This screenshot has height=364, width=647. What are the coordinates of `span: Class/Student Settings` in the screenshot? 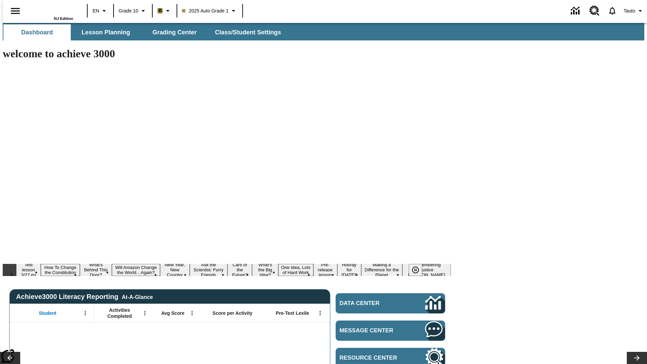 It's located at (248, 32).